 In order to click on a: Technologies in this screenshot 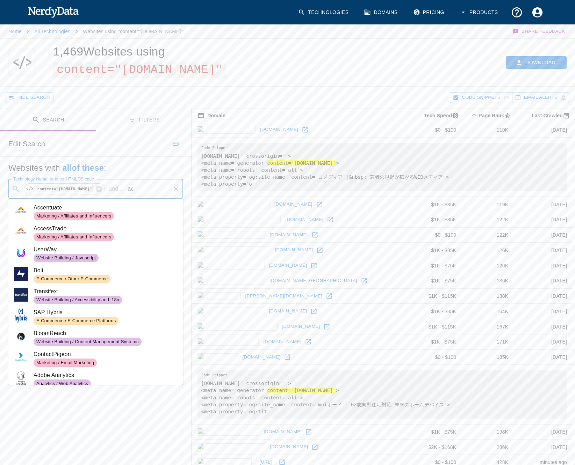, I will do `click(324, 12)`.